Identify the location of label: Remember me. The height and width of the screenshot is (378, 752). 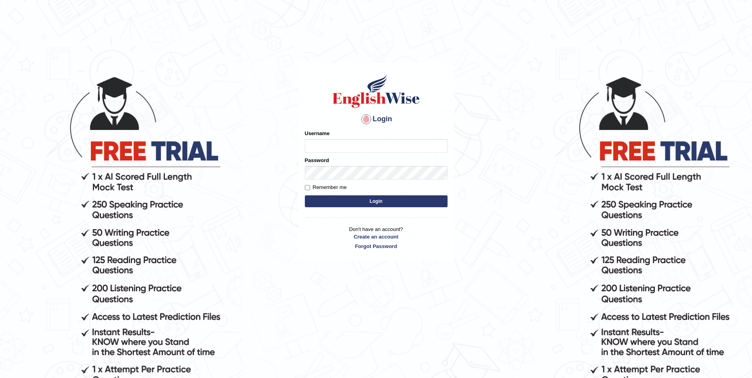
(326, 187).